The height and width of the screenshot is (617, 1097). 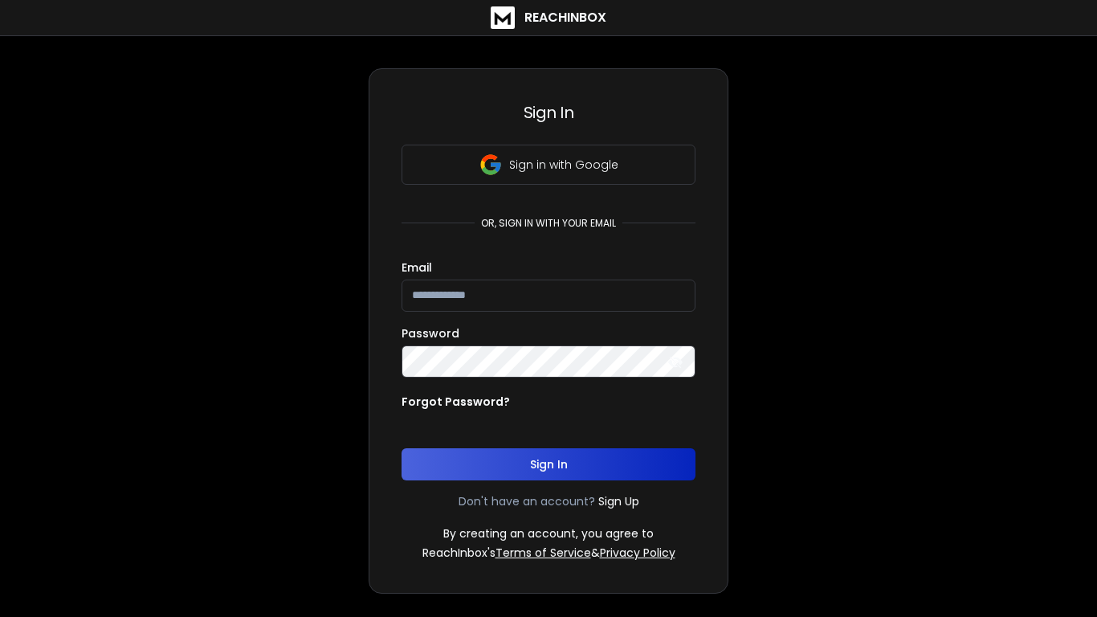 I want to click on span: Terms of Service, so click(x=543, y=553).